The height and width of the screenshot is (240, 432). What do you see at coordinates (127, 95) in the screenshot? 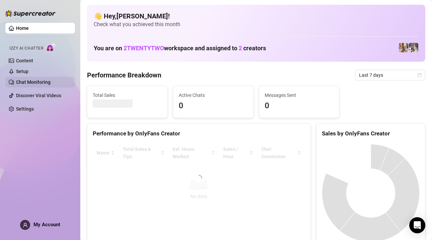
I see `span: Total Sales` at bounding box center [127, 95].